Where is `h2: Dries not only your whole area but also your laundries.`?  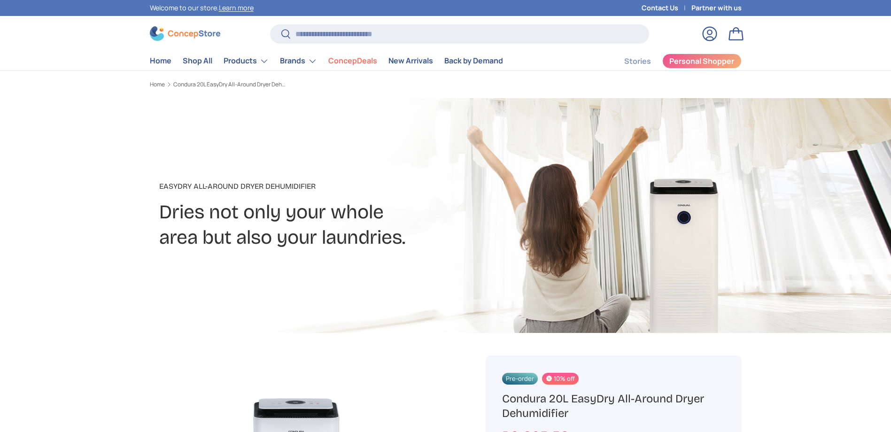
h2: Dries not only your whole area but also your laundries. is located at coordinates (339, 225).